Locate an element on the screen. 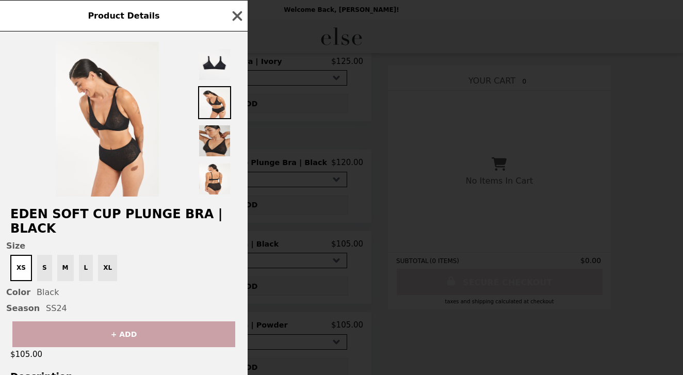 The height and width of the screenshot is (375, 683). img: XS / Black / SS24 is located at coordinates (107, 119).